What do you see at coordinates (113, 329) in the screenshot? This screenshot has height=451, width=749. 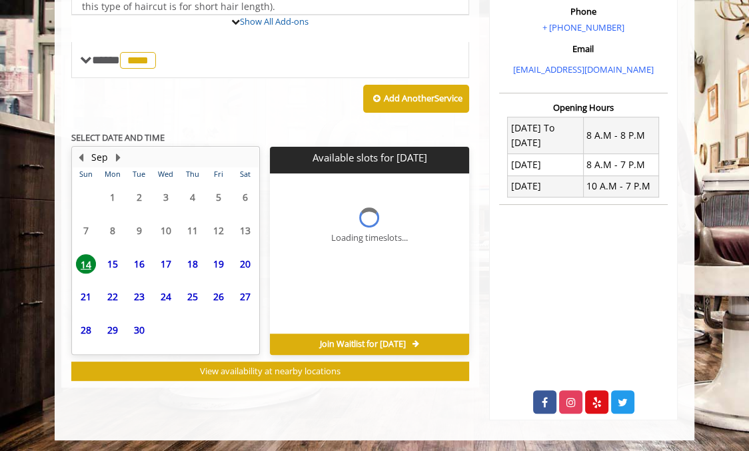 I see `span: 29` at bounding box center [113, 329].